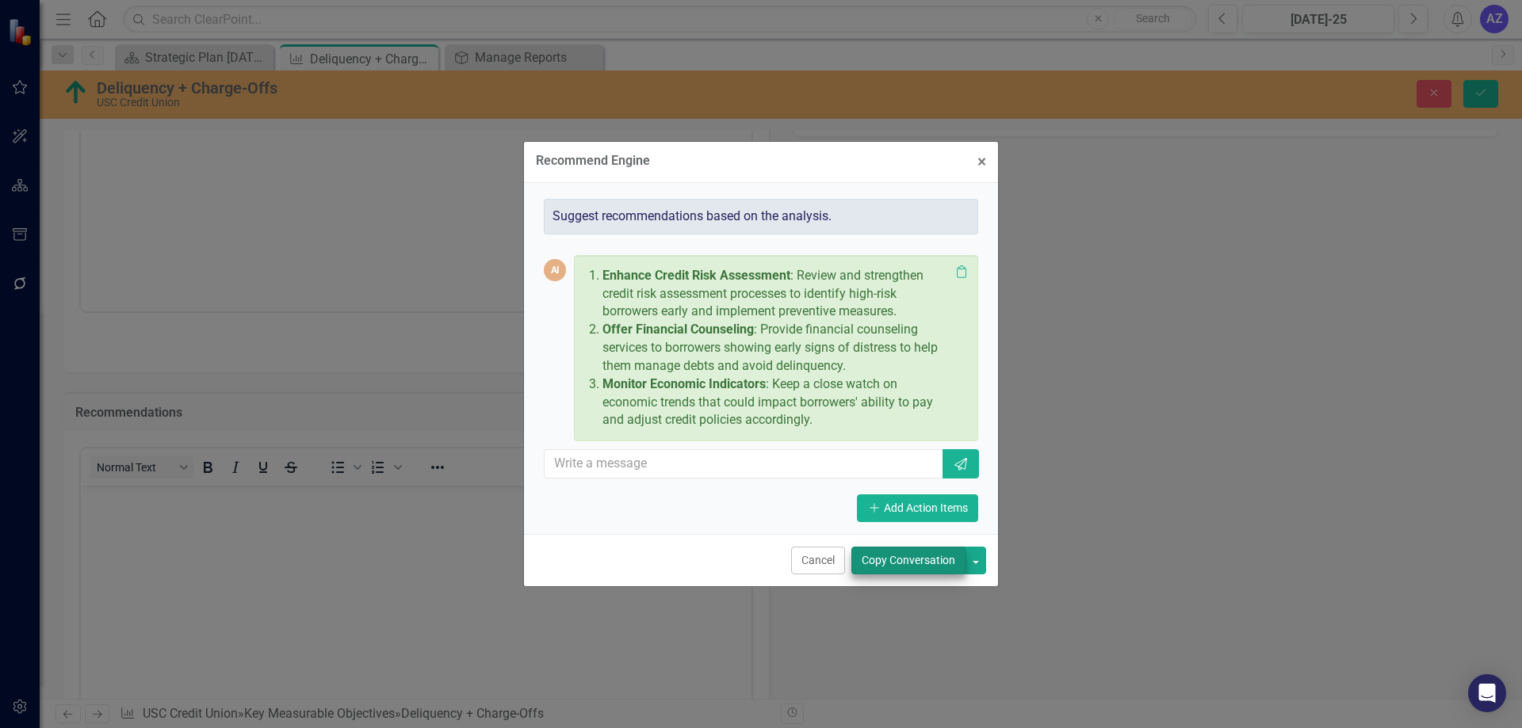 This screenshot has width=1522, height=728. What do you see at coordinates (776, 348) in the screenshot?
I see `p: : Provide financial counseling services to borrowers showing early signs of distress to help them...` at bounding box center [776, 348].